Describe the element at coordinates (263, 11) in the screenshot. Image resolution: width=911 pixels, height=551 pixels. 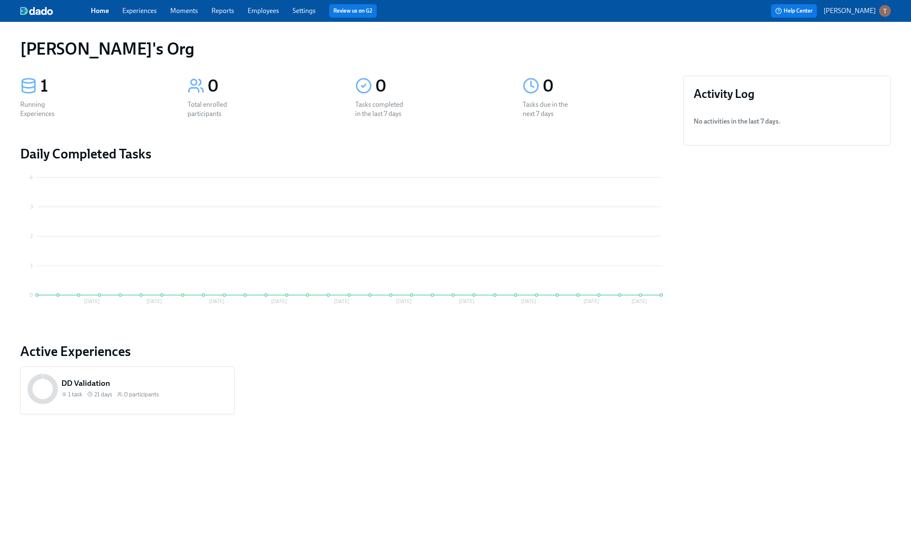
I see `a: Employees` at that location.